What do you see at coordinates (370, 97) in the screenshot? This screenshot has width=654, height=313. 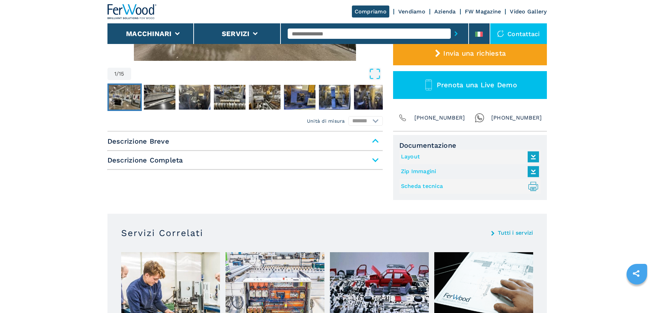 I see `img: a94ae08f78a79dc3ddbea0f46cc5b58f` at bounding box center [370, 97].